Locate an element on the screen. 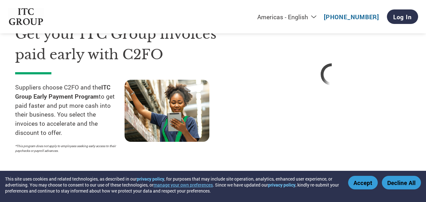 This screenshot has width=426, height=202. p: Suppliers choose C2FO and the to get paid faster and put more cash into their business. You selec... is located at coordinates (70, 110).